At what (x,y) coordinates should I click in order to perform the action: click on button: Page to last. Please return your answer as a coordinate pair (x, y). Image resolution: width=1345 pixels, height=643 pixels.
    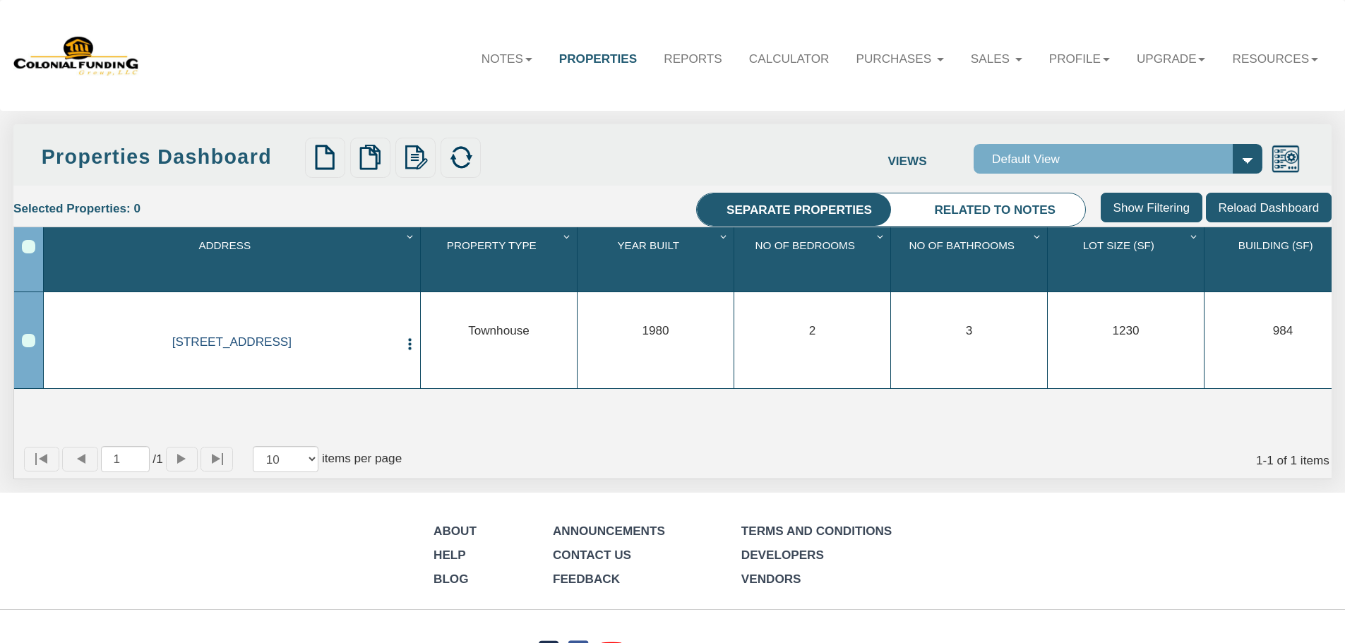
    Looking at the image, I should click on (217, 459).